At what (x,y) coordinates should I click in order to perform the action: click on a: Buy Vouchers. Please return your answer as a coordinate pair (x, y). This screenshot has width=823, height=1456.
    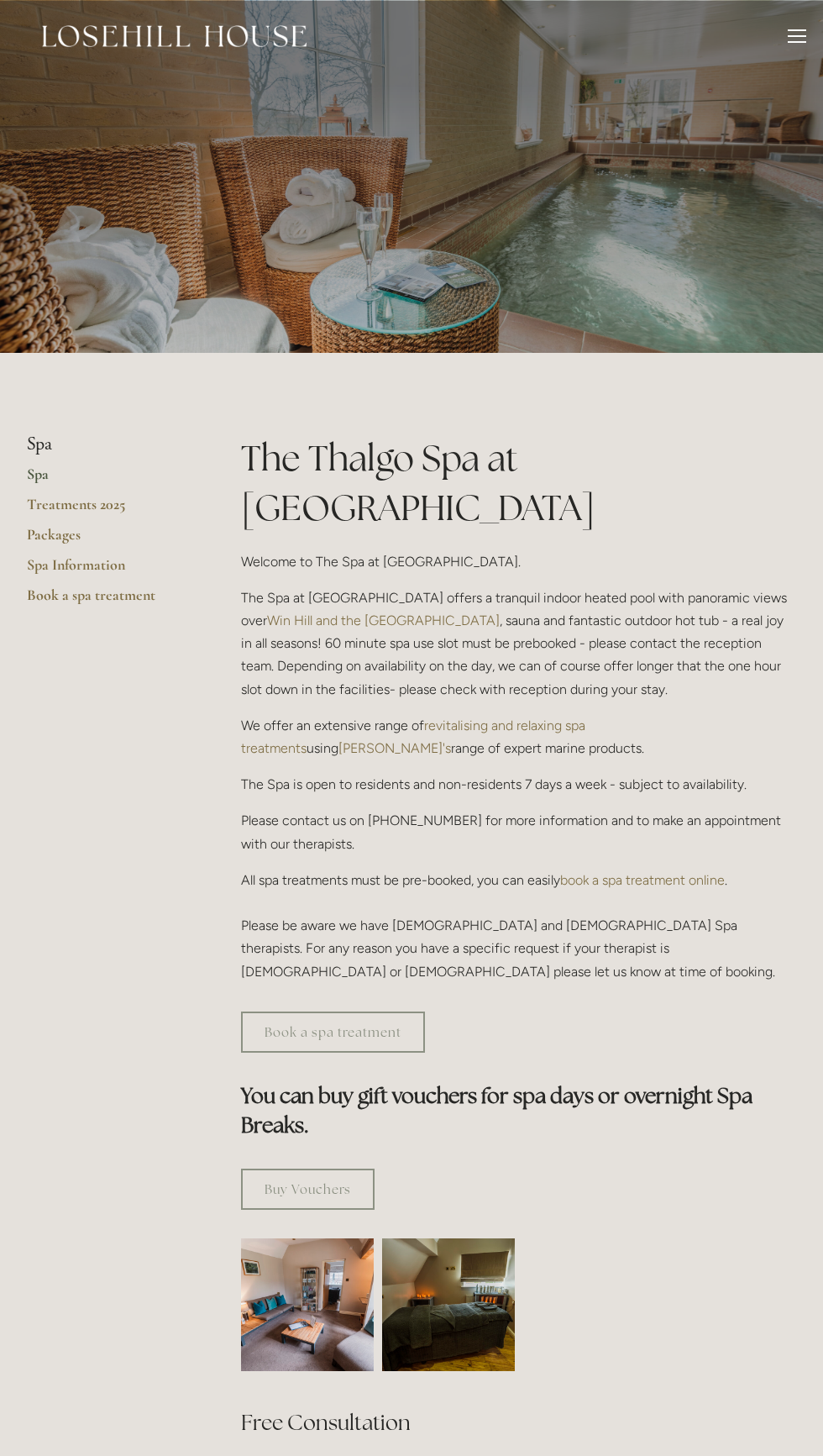
    Looking at the image, I should click on (308, 1189).